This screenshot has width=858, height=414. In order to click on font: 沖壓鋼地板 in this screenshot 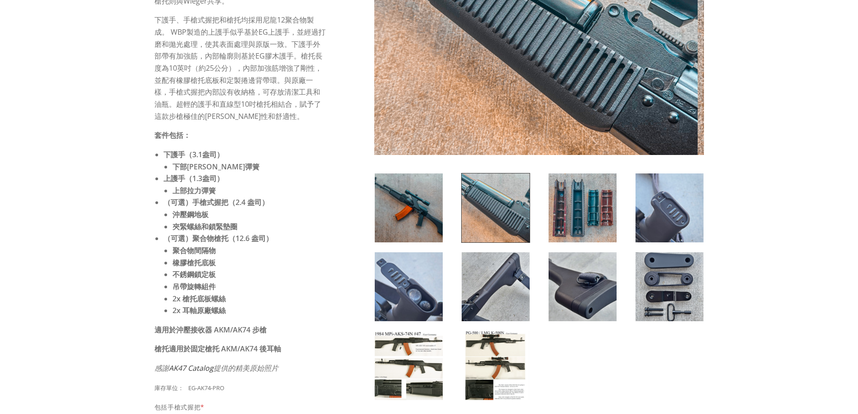, I will do `click(190, 214)`.